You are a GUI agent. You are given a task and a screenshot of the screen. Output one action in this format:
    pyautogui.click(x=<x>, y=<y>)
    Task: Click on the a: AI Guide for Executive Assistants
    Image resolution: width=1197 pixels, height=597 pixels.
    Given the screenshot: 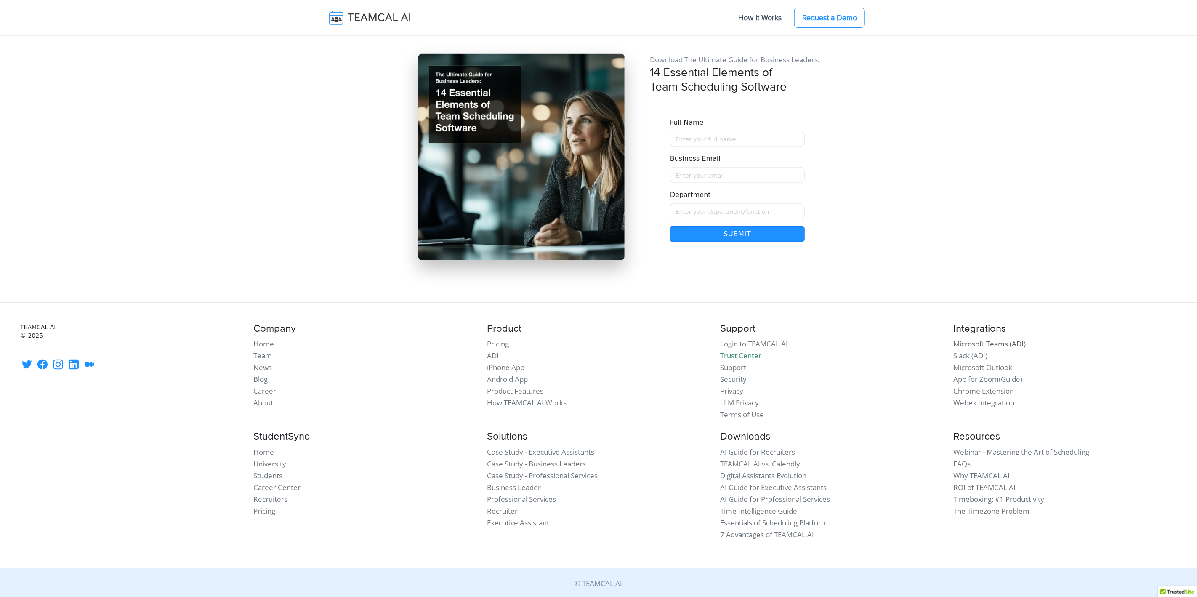 What is the action you would take?
    pyautogui.click(x=773, y=487)
    